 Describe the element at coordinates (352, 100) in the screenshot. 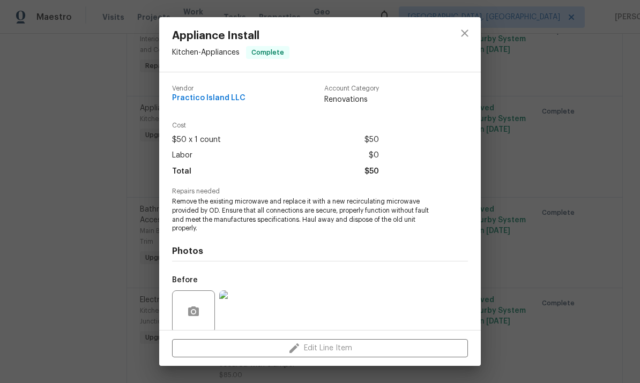

I see `span: Renovations` at that location.